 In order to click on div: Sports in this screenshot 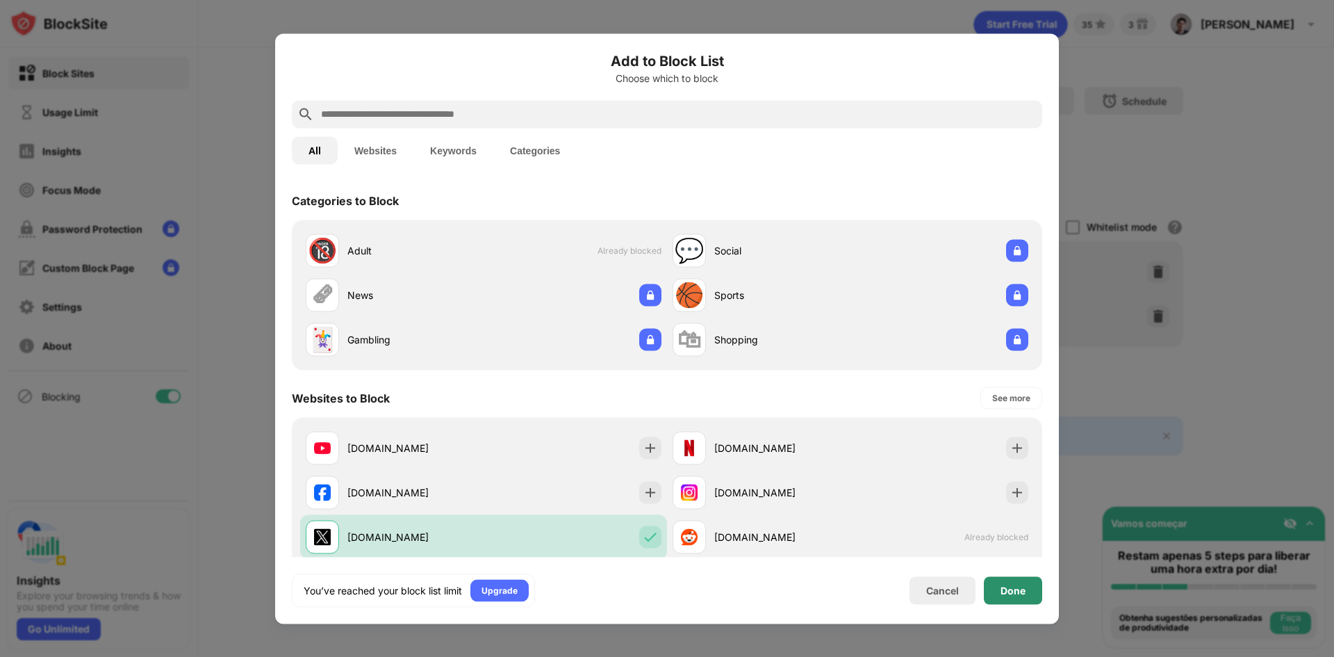, I will do `click(782, 295)`.